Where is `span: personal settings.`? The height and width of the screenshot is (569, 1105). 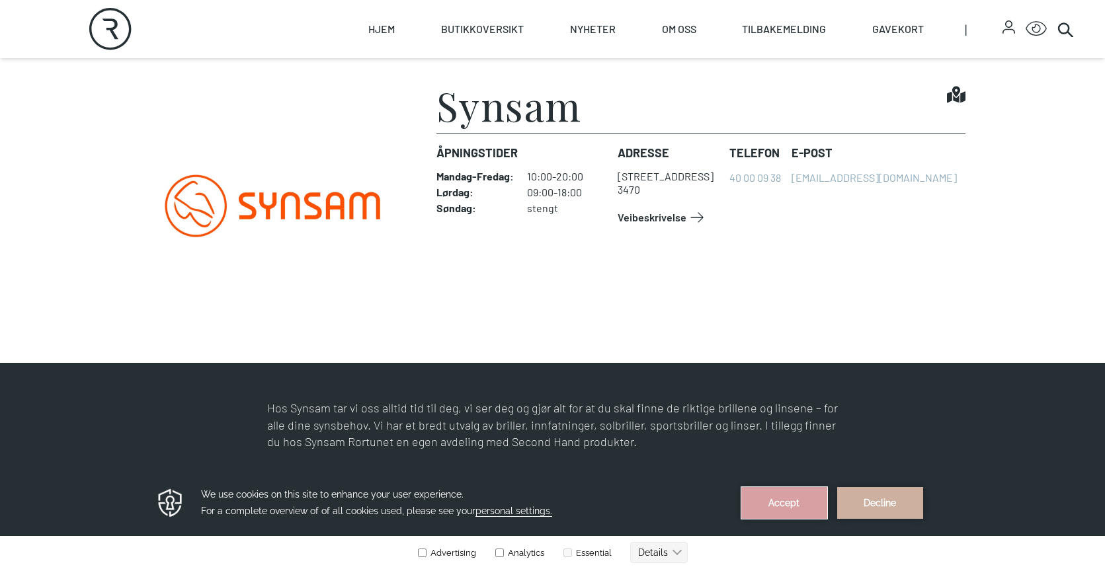 span: personal settings. is located at coordinates (514, 41).